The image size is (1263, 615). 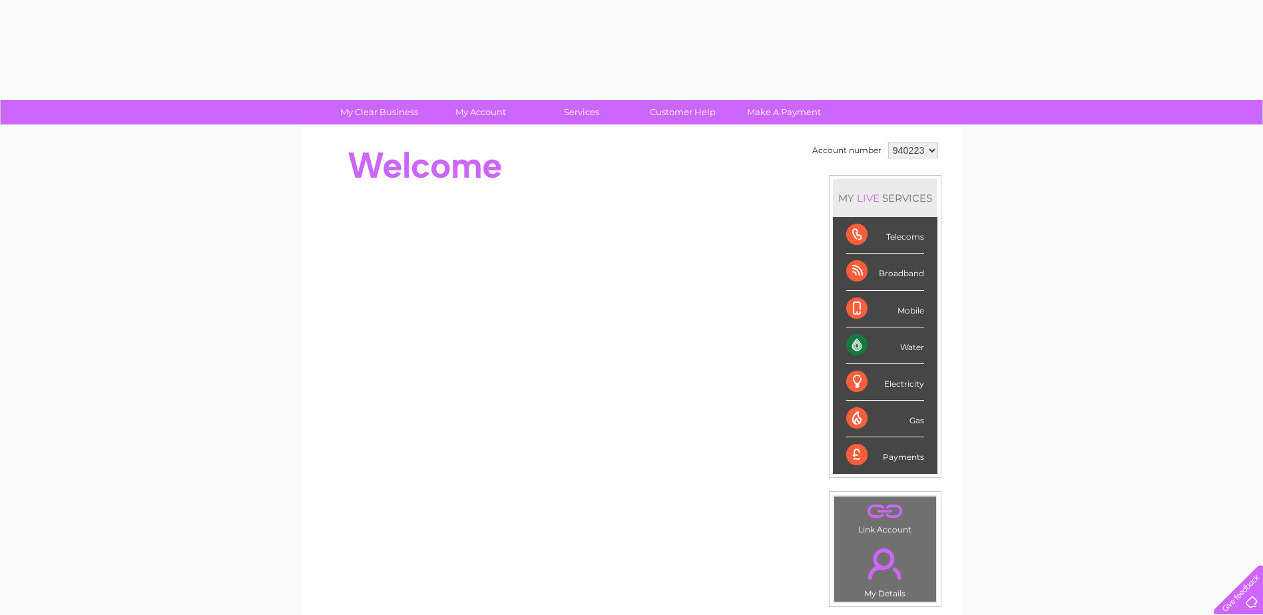 What do you see at coordinates (885, 382) in the screenshot?
I see `div: Electricity` at bounding box center [885, 382].